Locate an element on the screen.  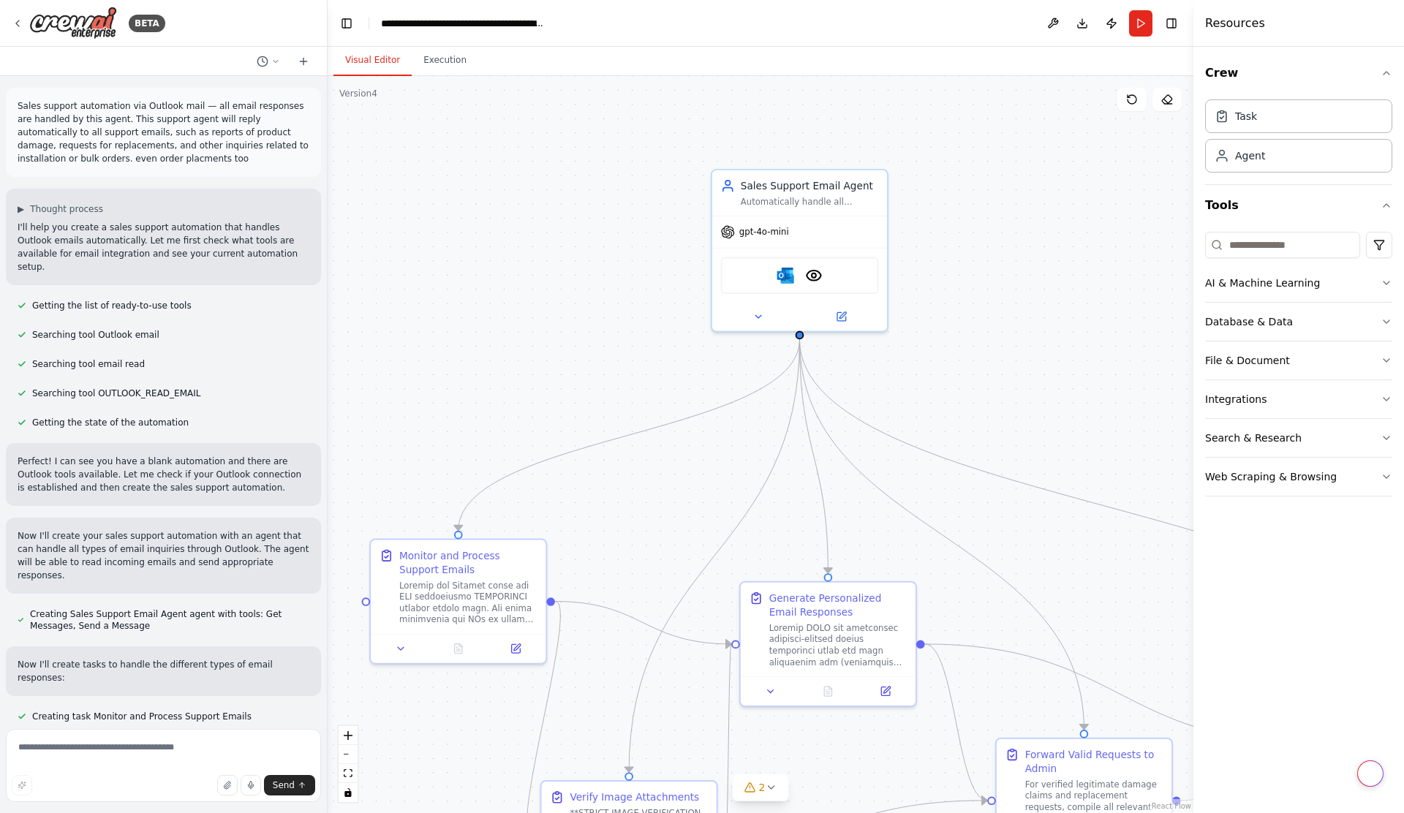
g: Edge from 0ca8c6d5-84e4-4093-8359-b6eacfe18144 to bee859d1-4a6e-4e24-9306-c0056db95cb7 is located at coordinates (643, 623).